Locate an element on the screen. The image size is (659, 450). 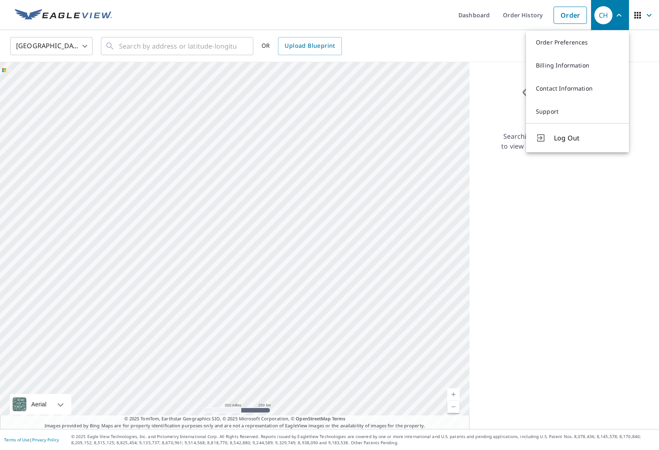
div: CH is located at coordinates (603, 15).